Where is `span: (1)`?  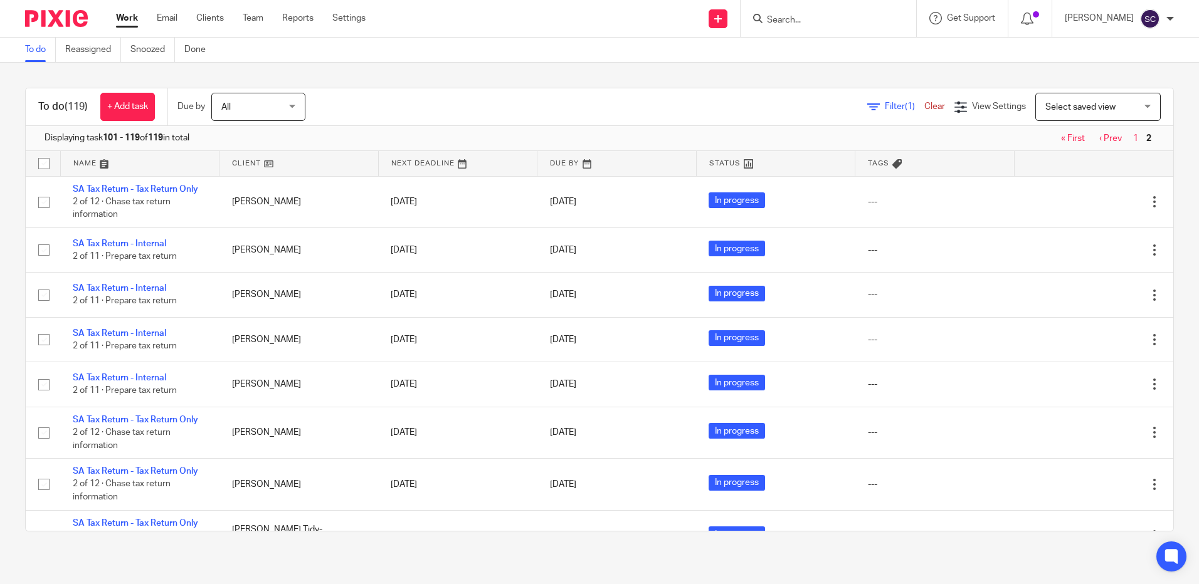
span: (1) is located at coordinates (910, 107).